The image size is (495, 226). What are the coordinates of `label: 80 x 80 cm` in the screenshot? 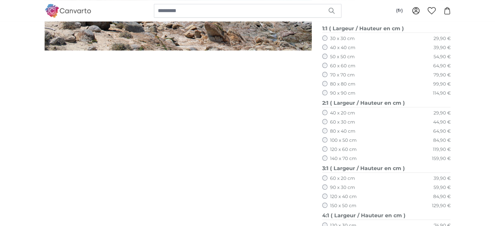 It's located at (343, 84).